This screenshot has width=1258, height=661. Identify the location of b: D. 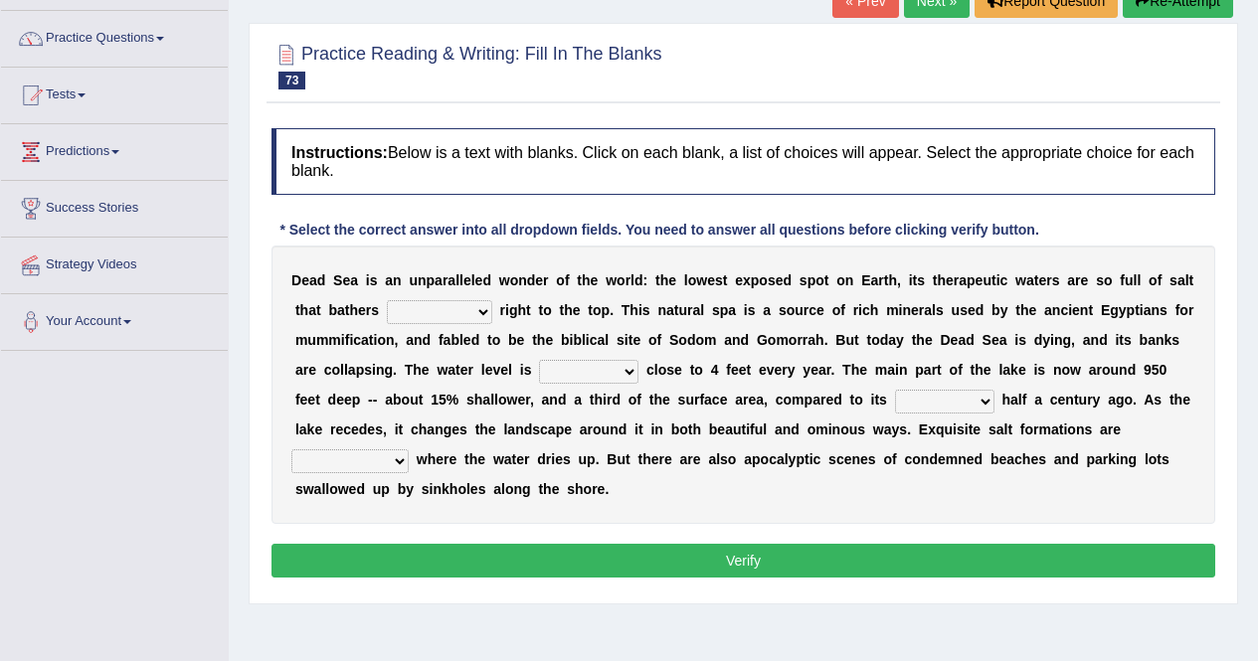
(296, 280).